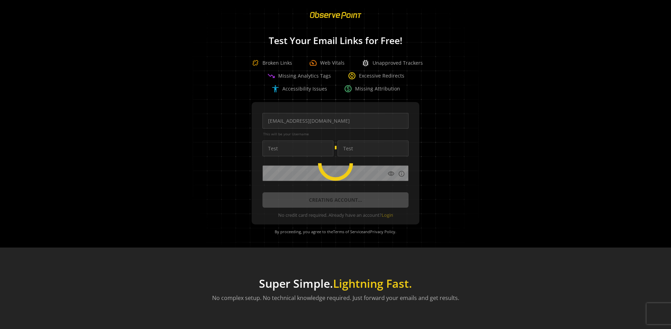 The image size is (671, 329). I want to click on div: Web Vitals, so click(327, 63).